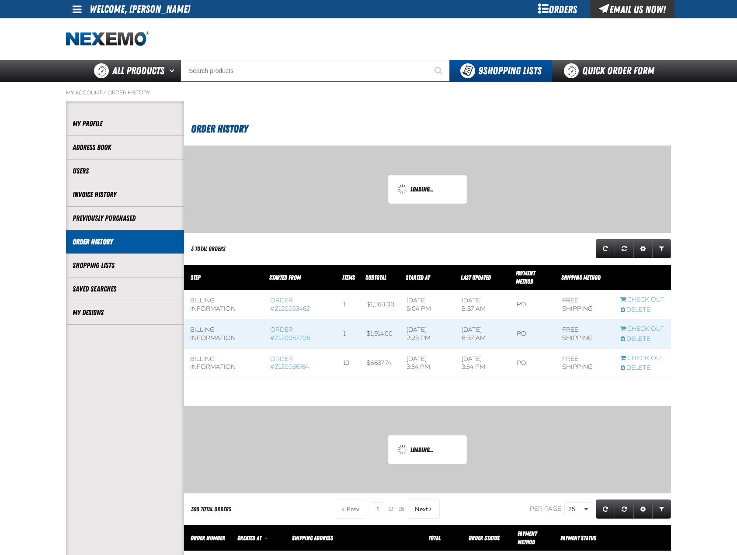 This screenshot has width=737, height=555. Describe the element at coordinates (579, 538) in the screenshot. I see `span: Payment Status` at that location.